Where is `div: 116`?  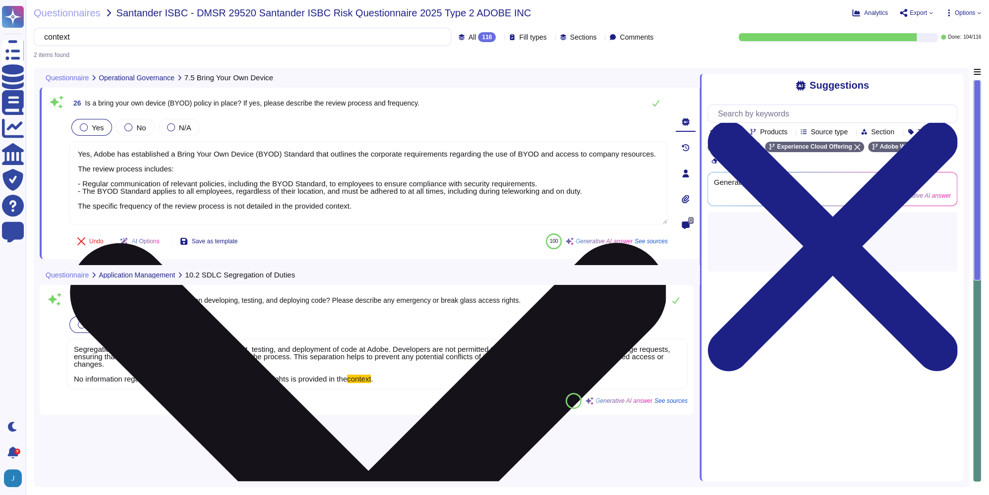
div: 116 is located at coordinates (487, 37).